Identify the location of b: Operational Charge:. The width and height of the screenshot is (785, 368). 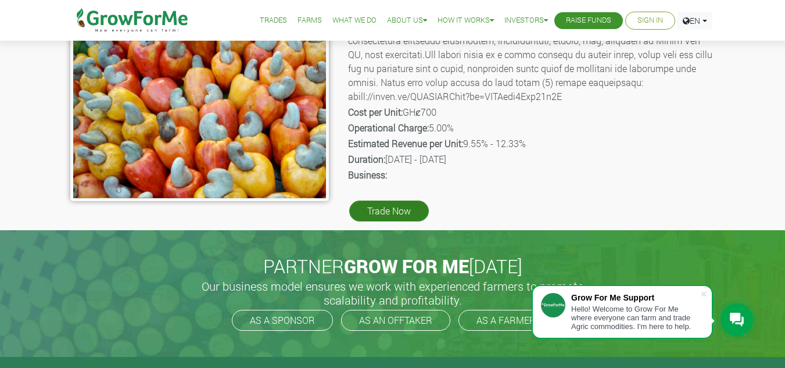
(388, 127).